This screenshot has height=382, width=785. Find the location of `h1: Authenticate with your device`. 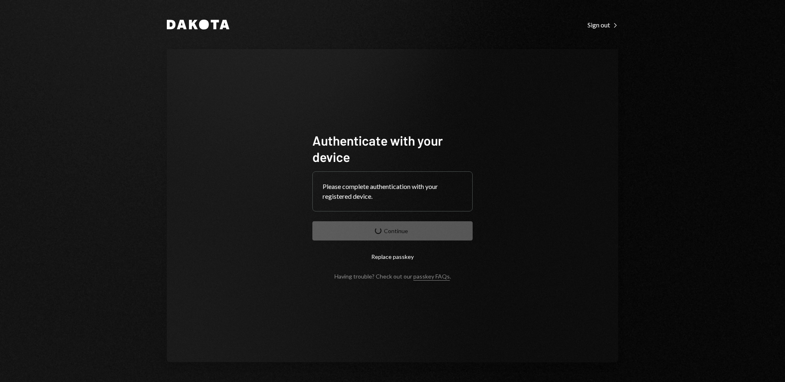

h1: Authenticate with your device is located at coordinates (392, 148).